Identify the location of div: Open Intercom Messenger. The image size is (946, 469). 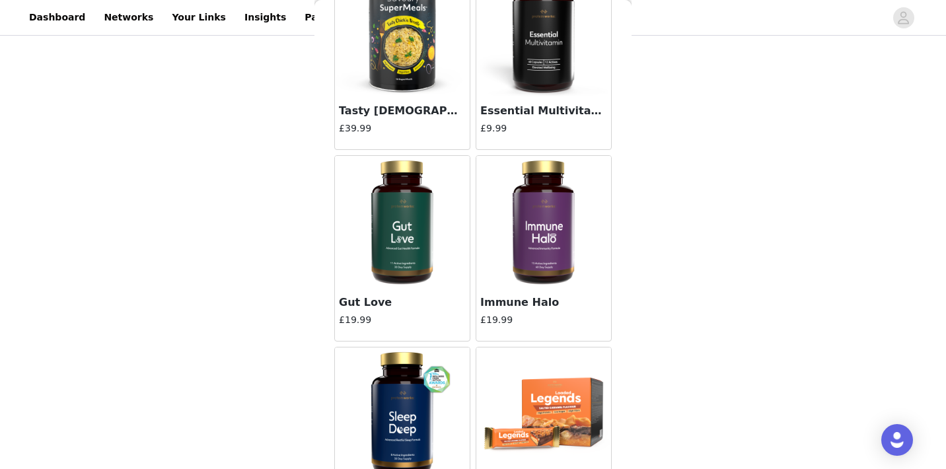
(897, 440).